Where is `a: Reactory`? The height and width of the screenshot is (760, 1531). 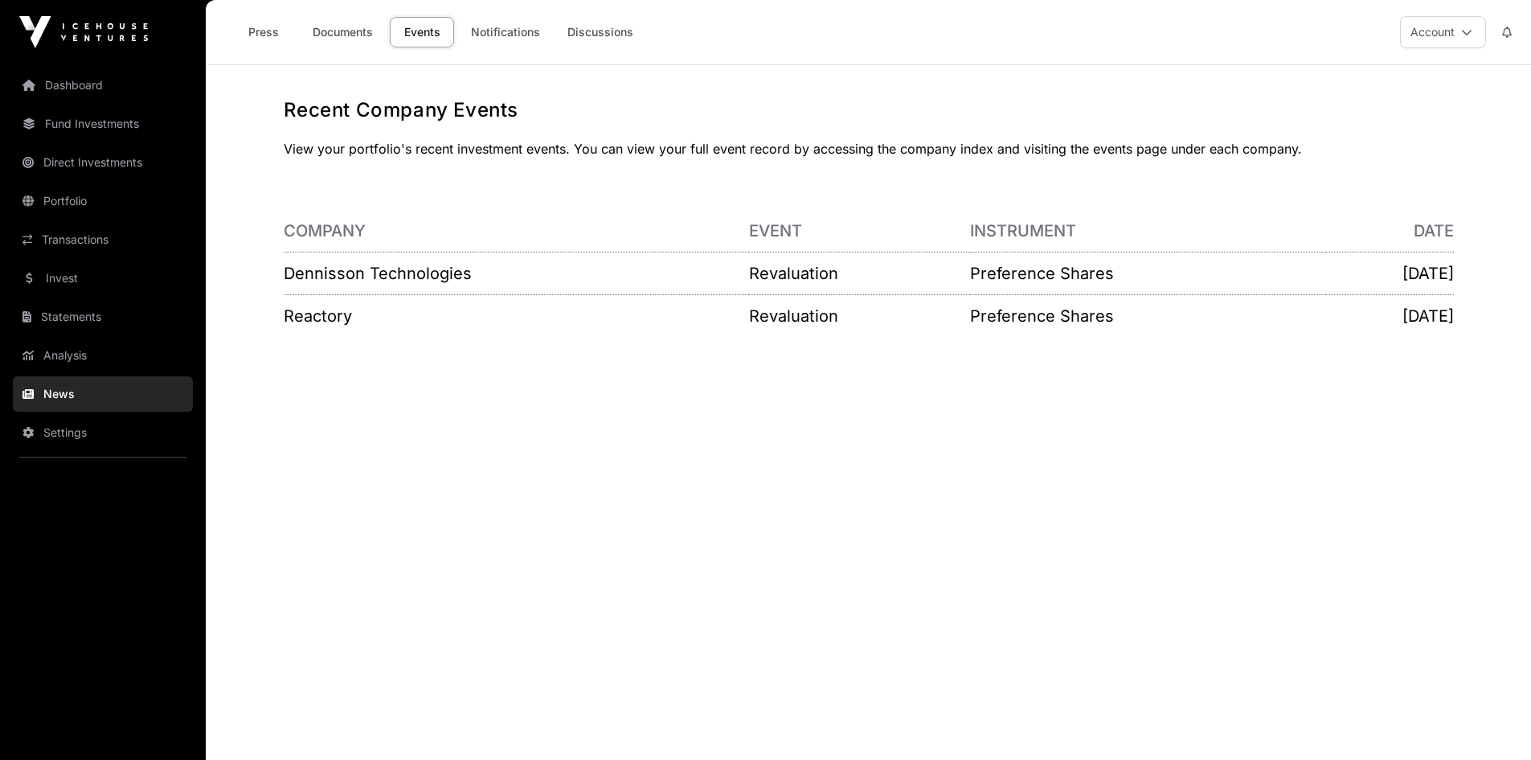
a: Reactory is located at coordinates (318, 316).